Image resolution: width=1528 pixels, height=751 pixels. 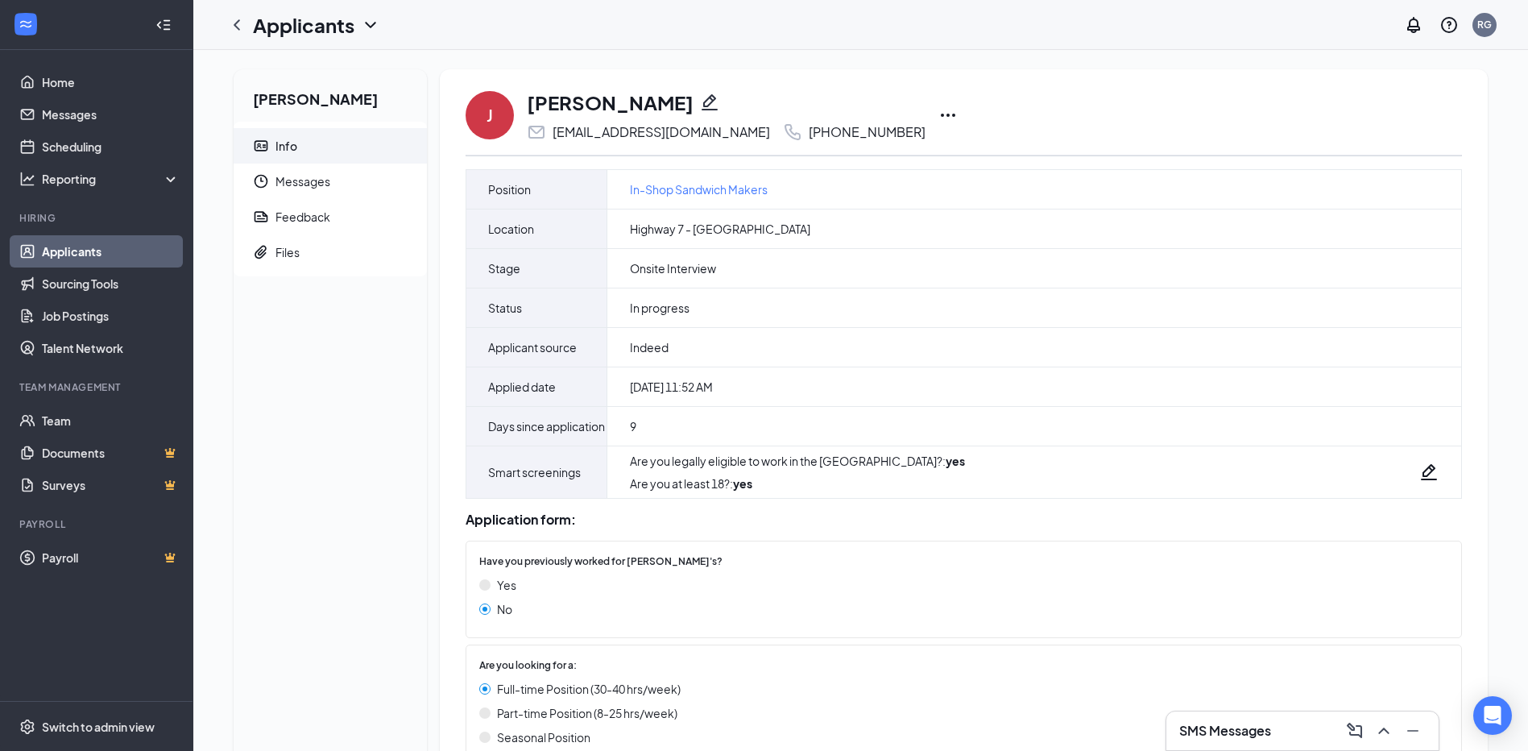 What do you see at coordinates (330, 217) in the screenshot?
I see `a: ReportFeedback` at bounding box center [330, 217].